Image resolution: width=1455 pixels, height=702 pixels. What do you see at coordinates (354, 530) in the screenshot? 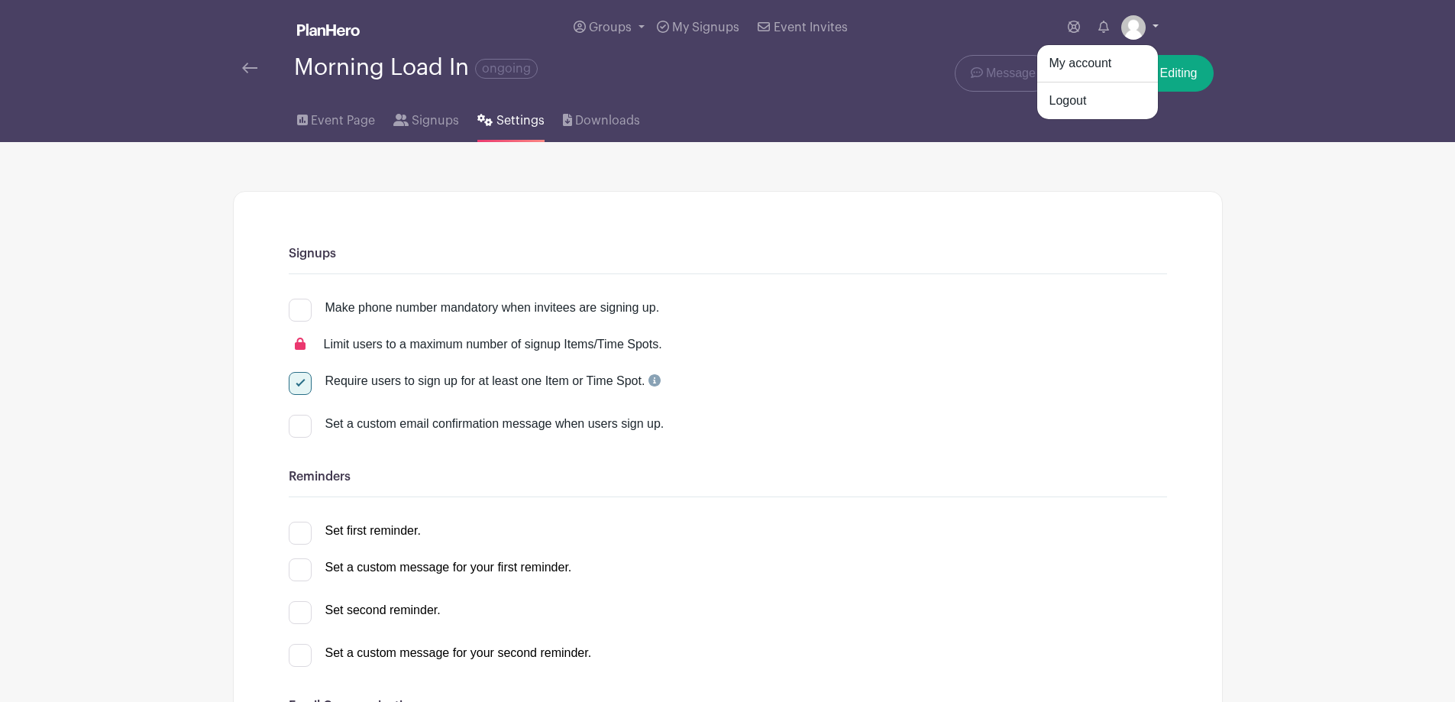
I see `a: Set first reminder.` at bounding box center [354, 530].